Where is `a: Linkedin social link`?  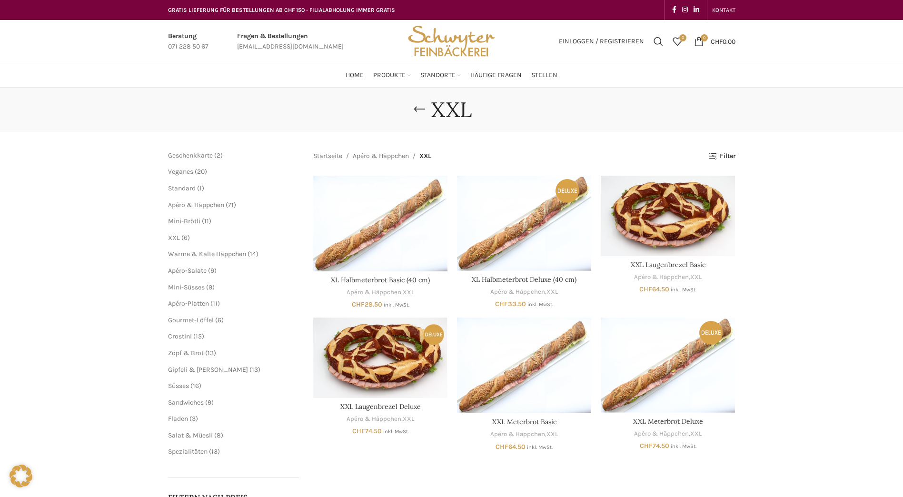
a: Linkedin social link is located at coordinates (696, 10).